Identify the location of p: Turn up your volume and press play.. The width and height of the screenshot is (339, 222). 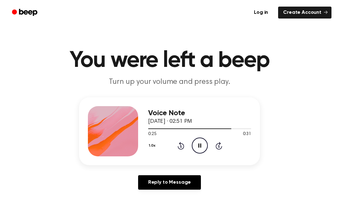
(170, 82).